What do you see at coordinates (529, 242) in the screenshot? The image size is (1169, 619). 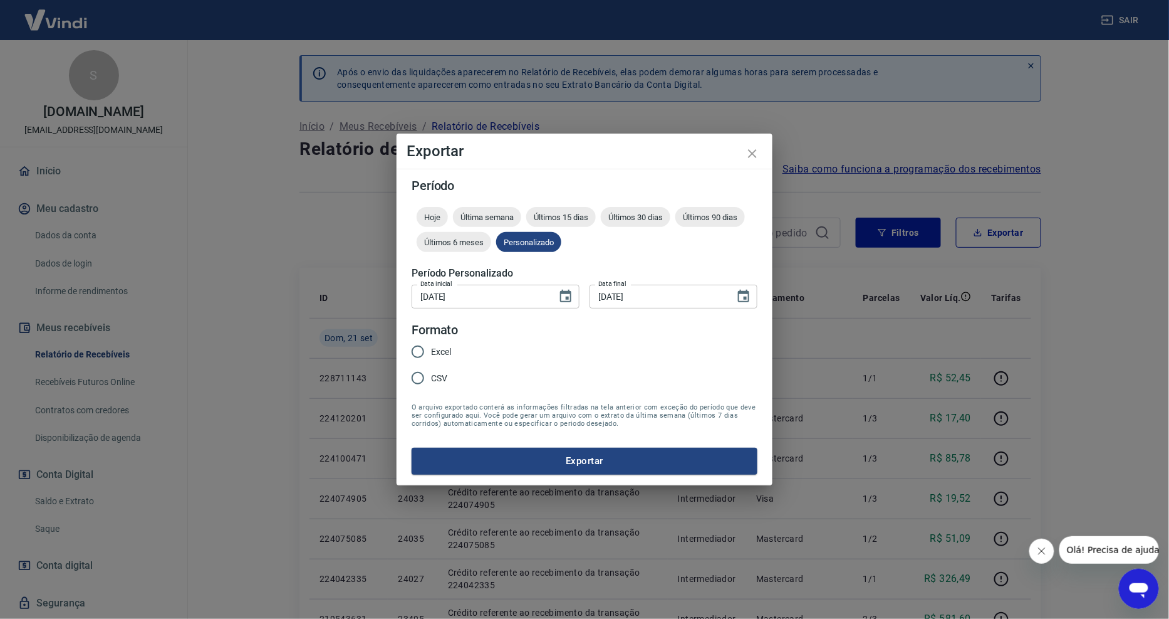 I see `span: Personalizado` at bounding box center [529, 242].